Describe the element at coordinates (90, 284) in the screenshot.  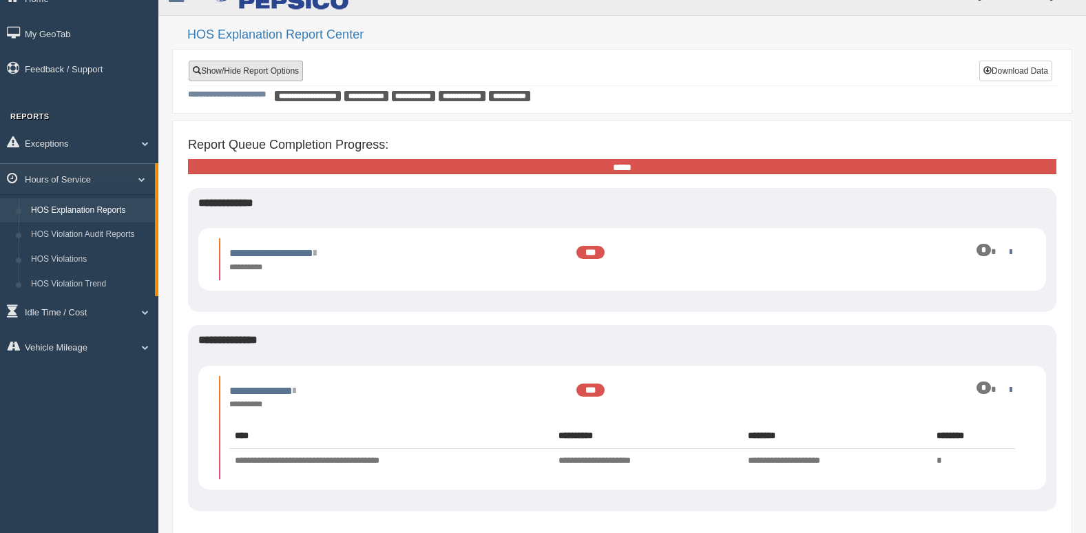
I see `a: HOS Violation Trend` at that location.